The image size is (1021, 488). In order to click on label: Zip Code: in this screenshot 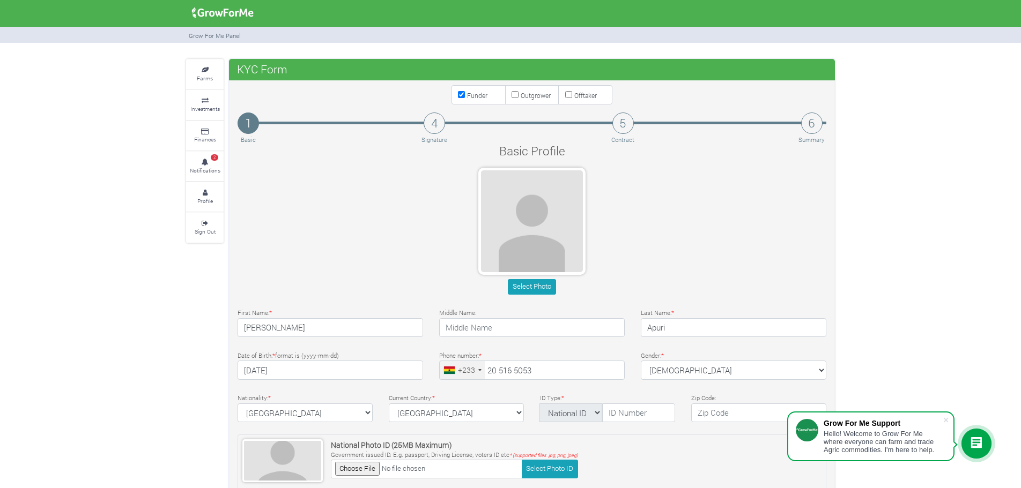, I will do `click(703, 398)`.